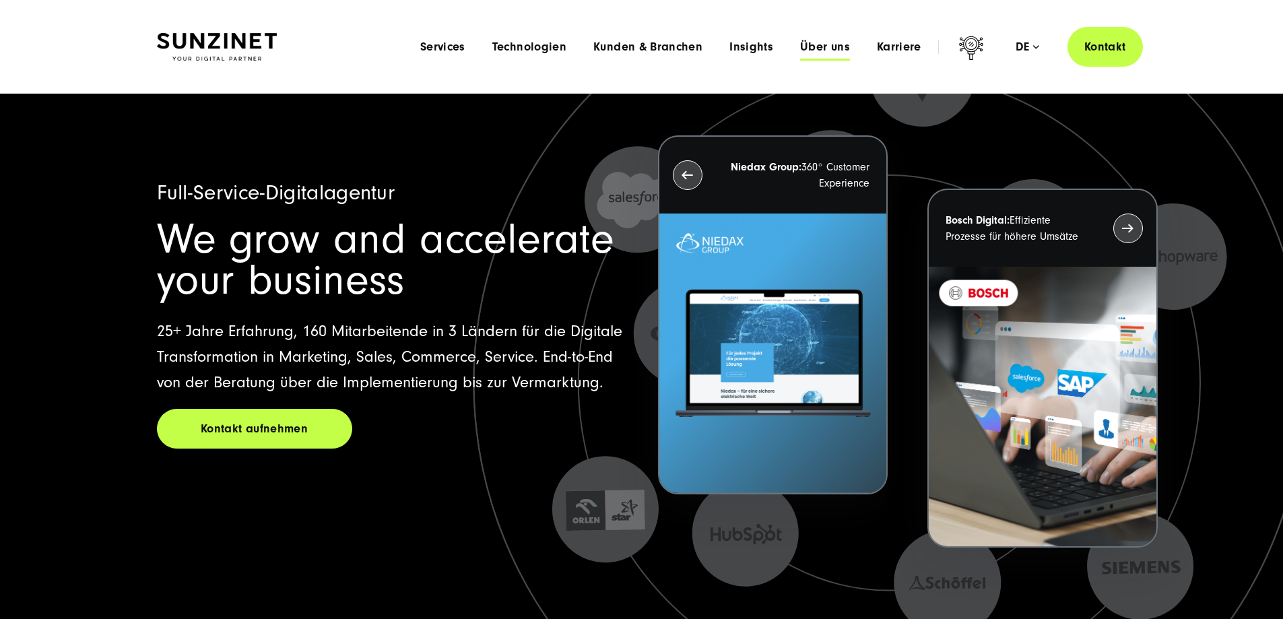 The image size is (1283, 619). What do you see at coordinates (977, 220) in the screenshot?
I see `strong: Bosch Digital:` at bounding box center [977, 220].